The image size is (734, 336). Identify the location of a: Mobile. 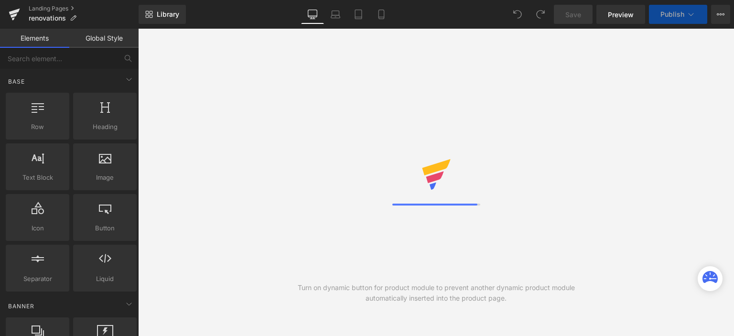
(381, 14).